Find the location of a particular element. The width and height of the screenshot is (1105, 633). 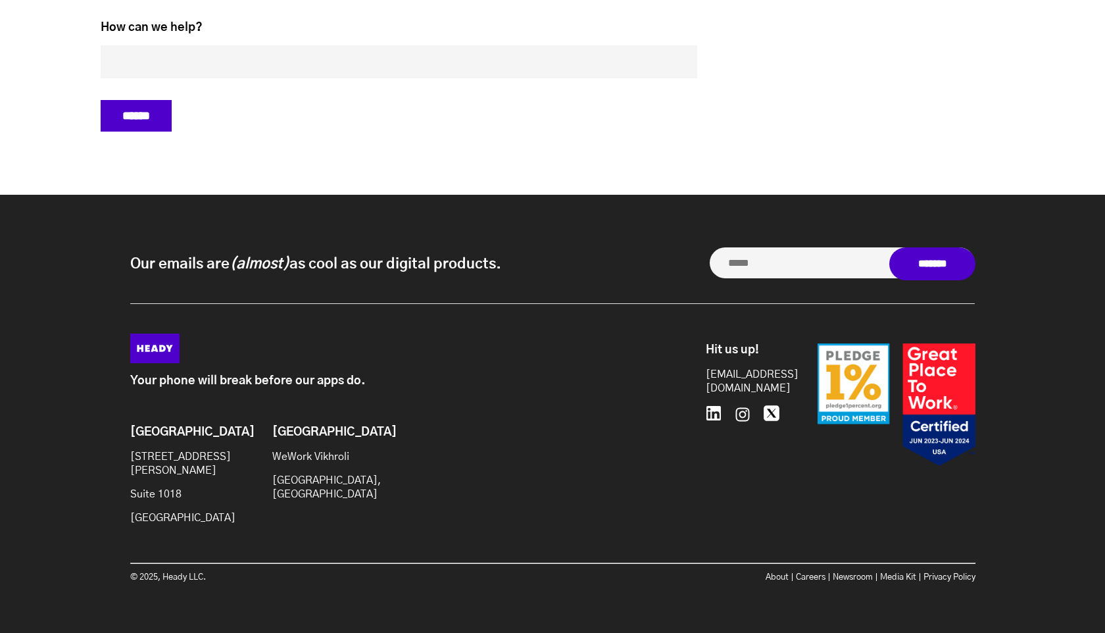

i: (almost) is located at coordinates (259, 264).